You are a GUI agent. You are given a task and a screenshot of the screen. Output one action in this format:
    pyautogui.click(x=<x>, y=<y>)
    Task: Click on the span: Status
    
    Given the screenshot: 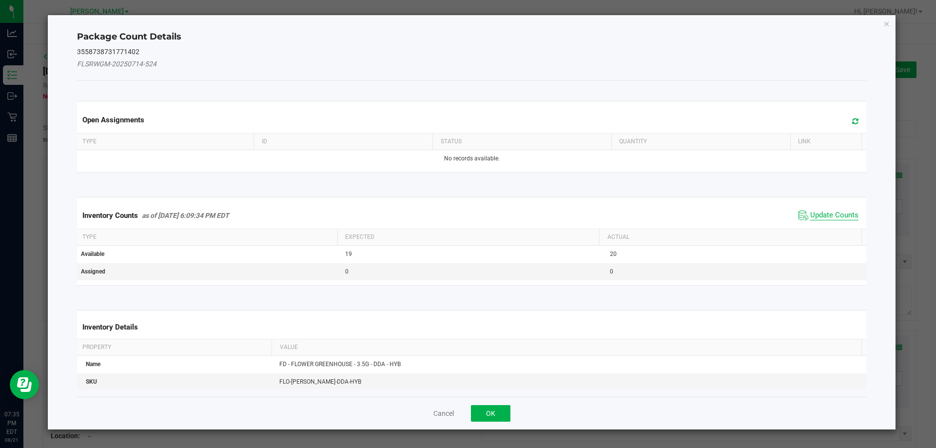 What is the action you would take?
    pyautogui.click(x=451, y=141)
    